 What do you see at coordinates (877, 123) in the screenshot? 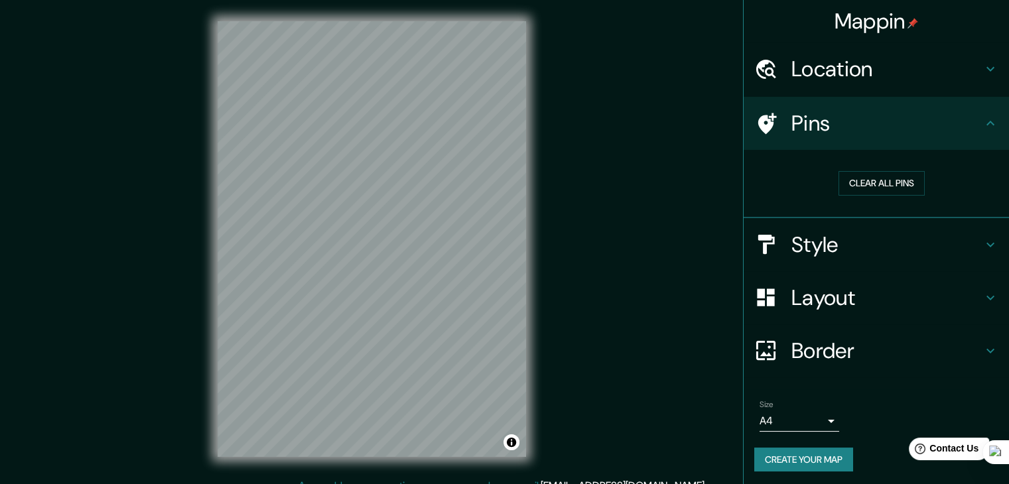
I see `div: Pins` at bounding box center [877, 123].